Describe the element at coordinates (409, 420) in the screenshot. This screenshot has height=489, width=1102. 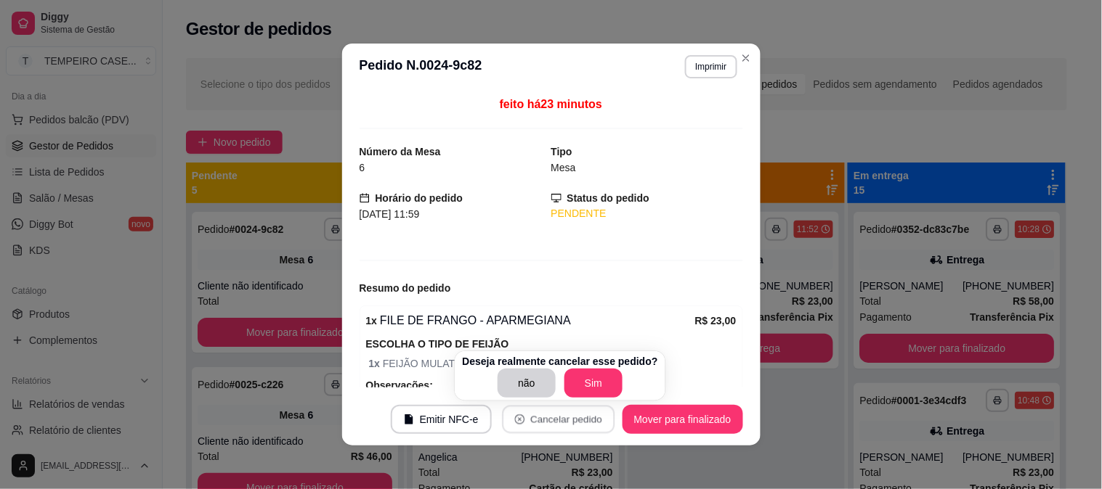
I see `span: file` at that location.